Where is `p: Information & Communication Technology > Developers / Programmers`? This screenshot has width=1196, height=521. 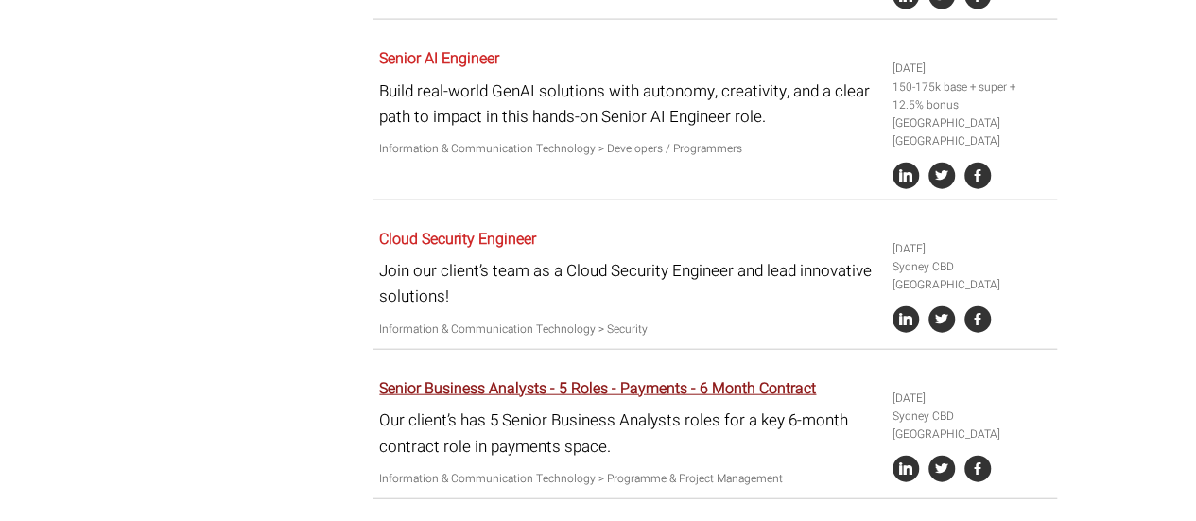 p: Information & Communication Technology > Developers / Programmers is located at coordinates (629, 148).